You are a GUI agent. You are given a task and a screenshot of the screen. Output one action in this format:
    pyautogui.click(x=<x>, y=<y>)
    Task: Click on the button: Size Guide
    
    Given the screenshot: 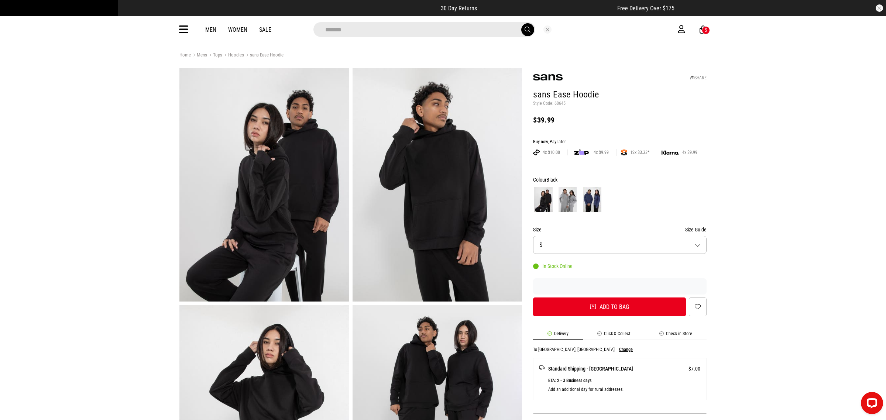 What is the action you would take?
    pyautogui.click(x=696, y=230)
    